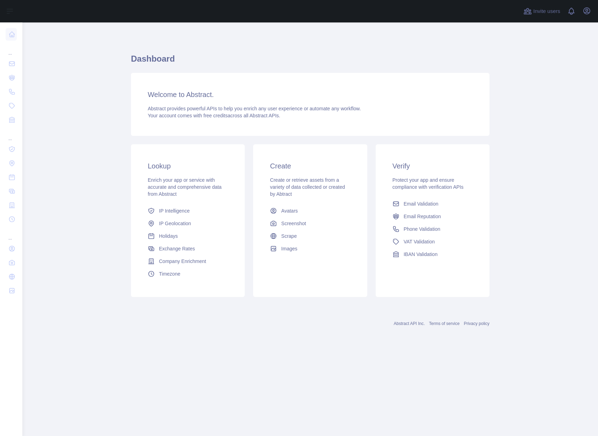 The height and width of the screenshot is (436, 598). Describe the element at coordinates (289, 211) in the screenshot. I see `span: Avatars` at that location.